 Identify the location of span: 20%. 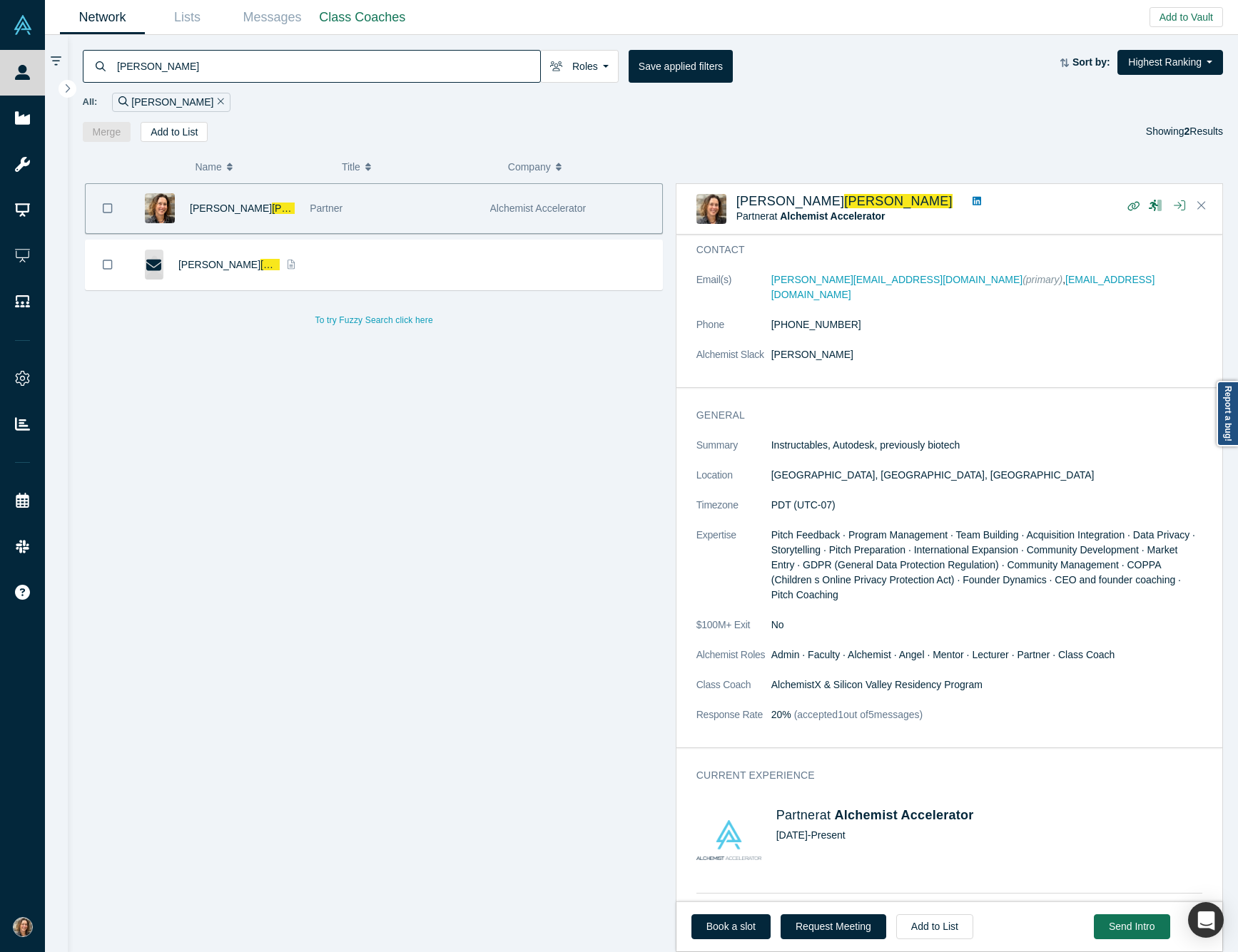
(781, 715).